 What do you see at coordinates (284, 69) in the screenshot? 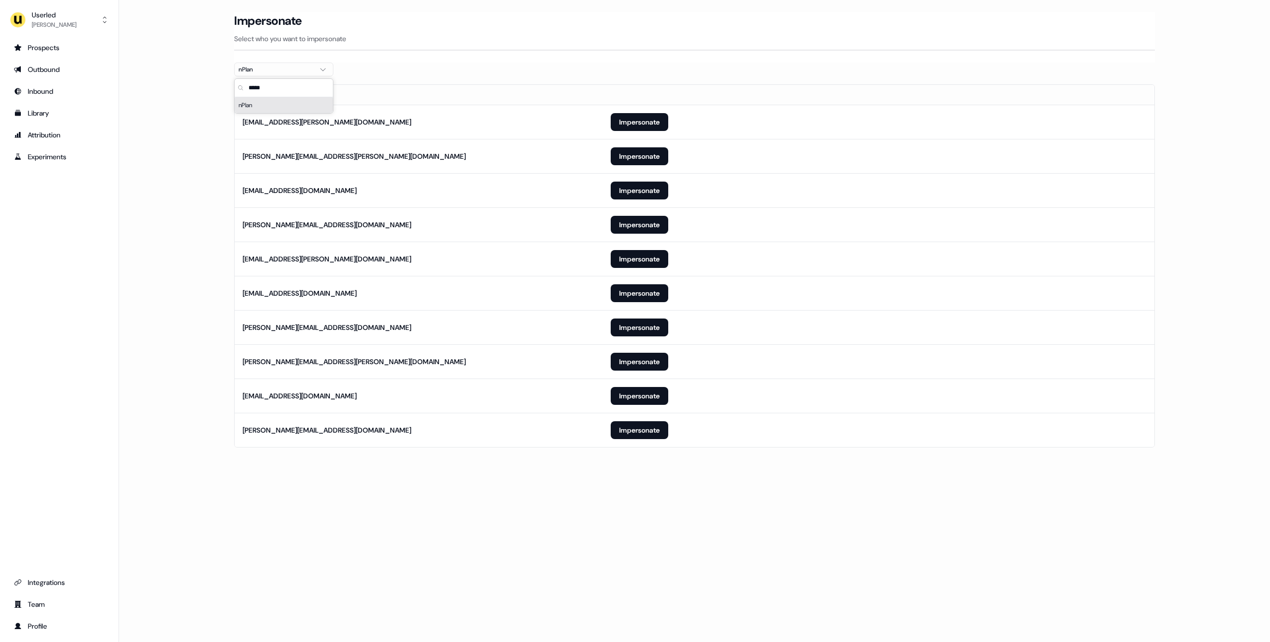
I see `button: nPlan` at bounding box center [284, 69].